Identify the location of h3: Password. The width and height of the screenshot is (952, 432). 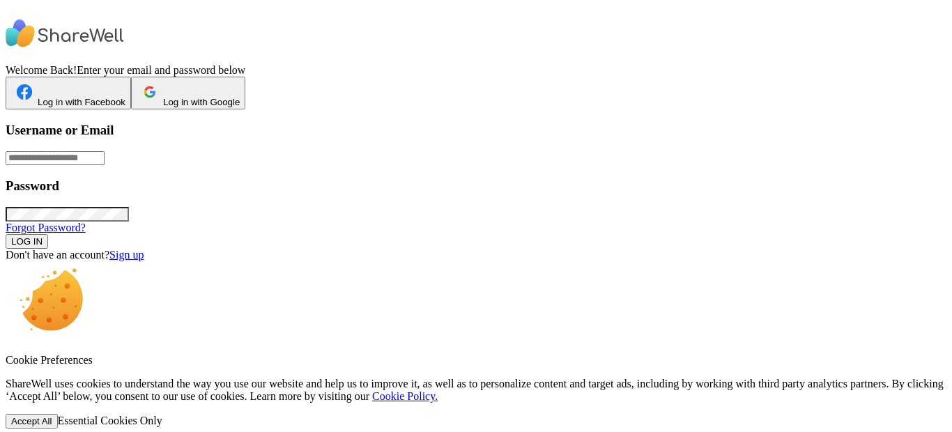
(476, 186).